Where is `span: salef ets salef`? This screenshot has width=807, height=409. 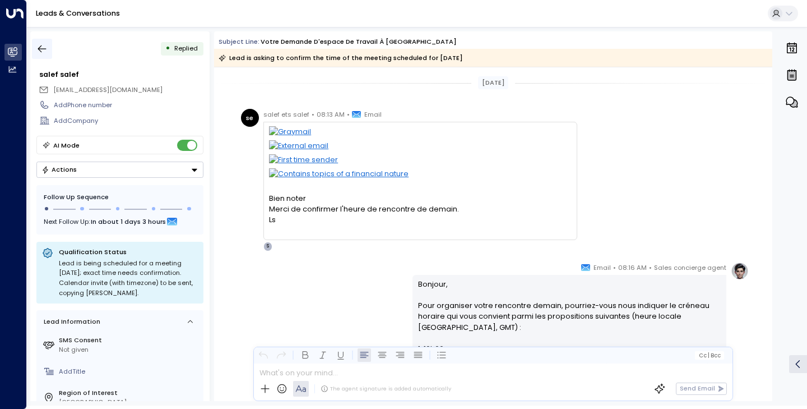
span: salef ets salef is located at coordinates (286, 114).